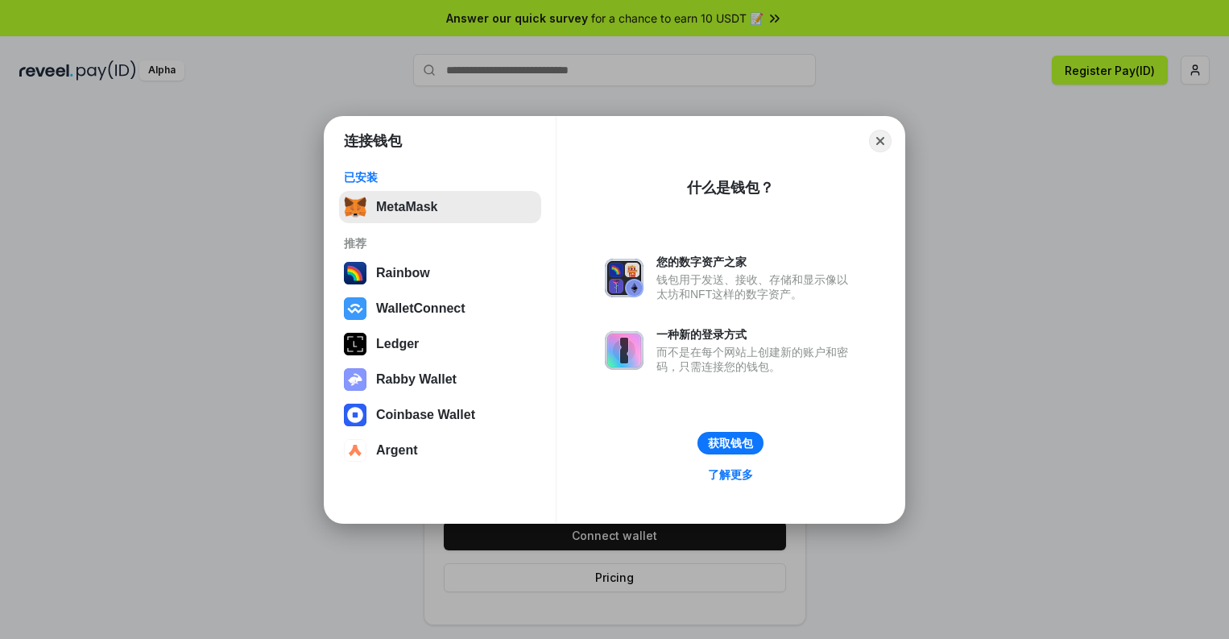 This screenshot has width=1229, height=639. Describe the element at coordinates (731, 188) in the screenshot. I see `div: 什么是钱包？` at that location.